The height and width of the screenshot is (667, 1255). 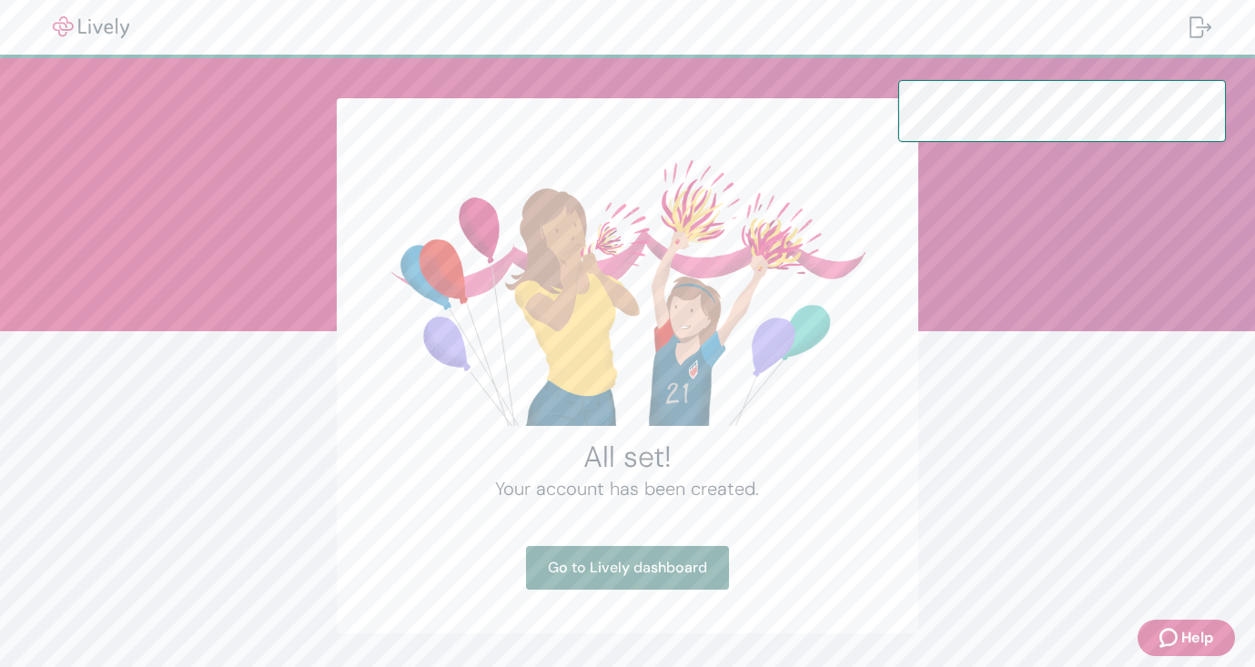 I want to click on h4: Your account has been created., so click(x=628, y=489).